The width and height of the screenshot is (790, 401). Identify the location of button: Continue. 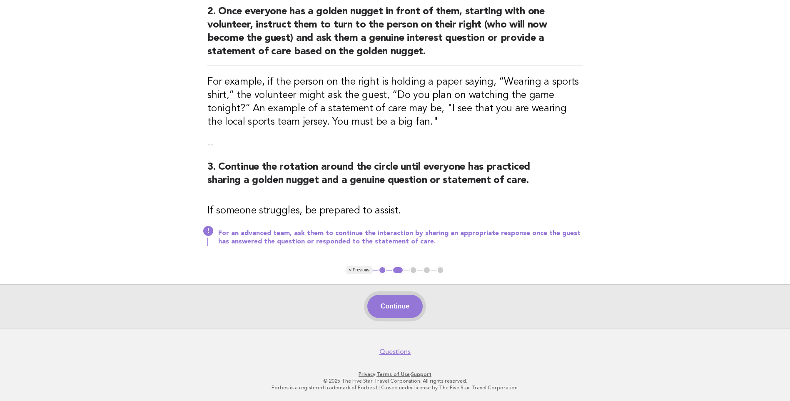
(395, 306).